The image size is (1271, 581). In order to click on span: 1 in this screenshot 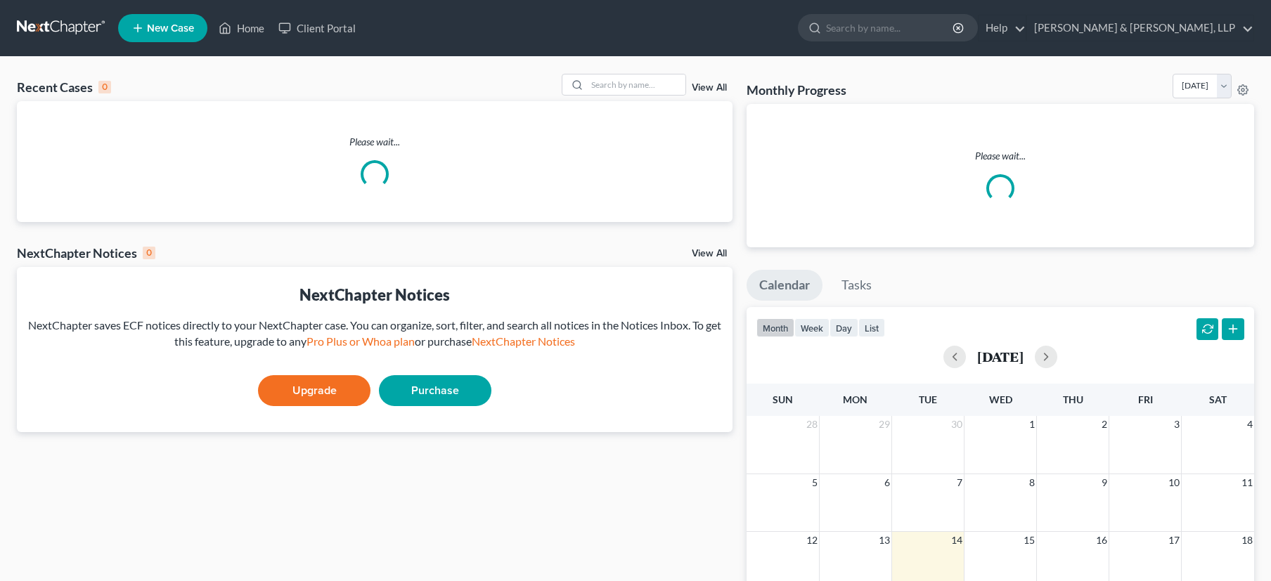, I will do `click(1032, 425)`.